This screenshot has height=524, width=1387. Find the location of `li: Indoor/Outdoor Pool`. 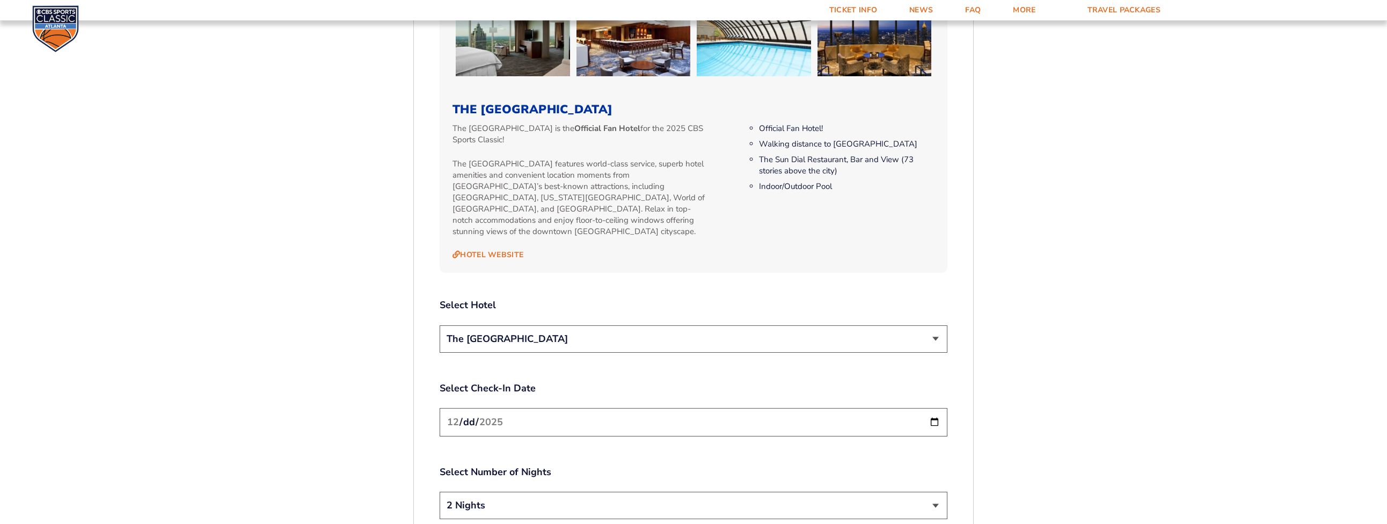

li: Indoor/Outdoor Pool is located at coordinates (847, 186).